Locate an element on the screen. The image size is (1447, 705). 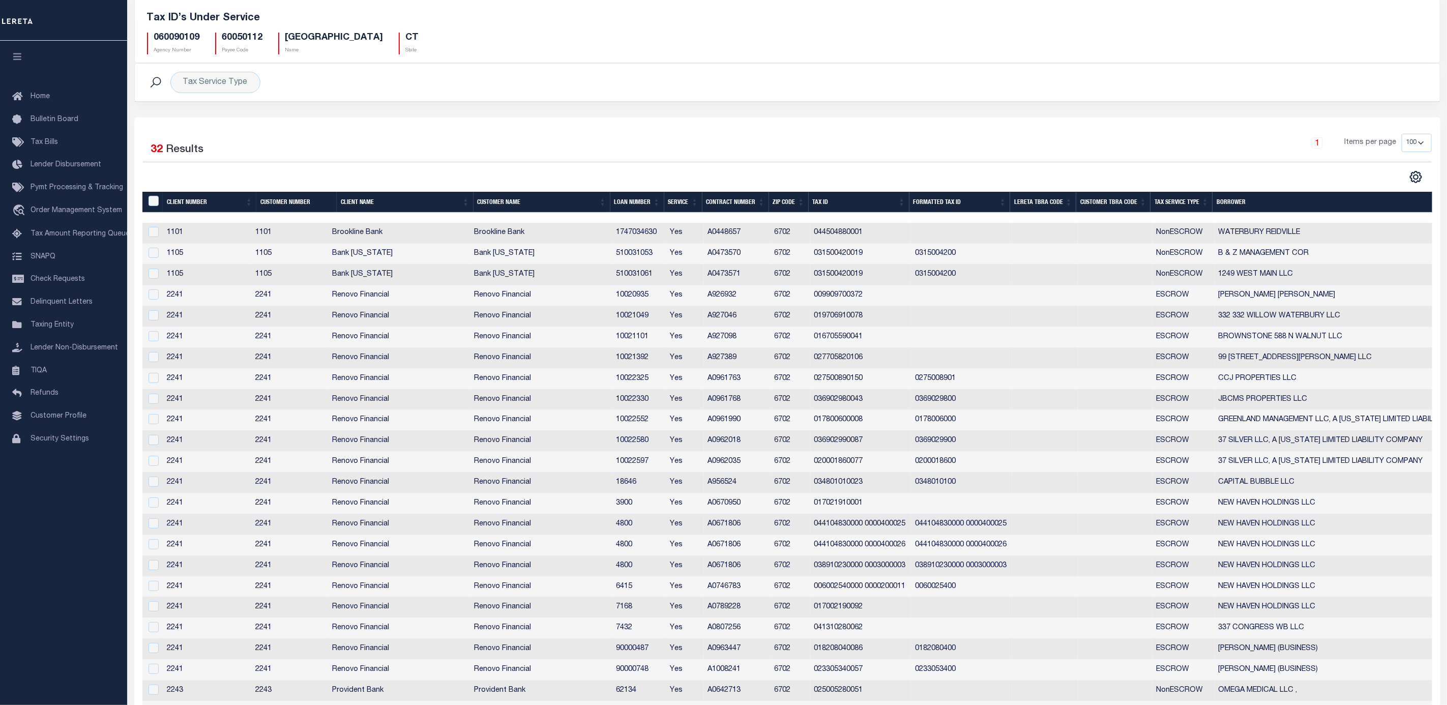
p: Name is located at coordinates (334, 50).